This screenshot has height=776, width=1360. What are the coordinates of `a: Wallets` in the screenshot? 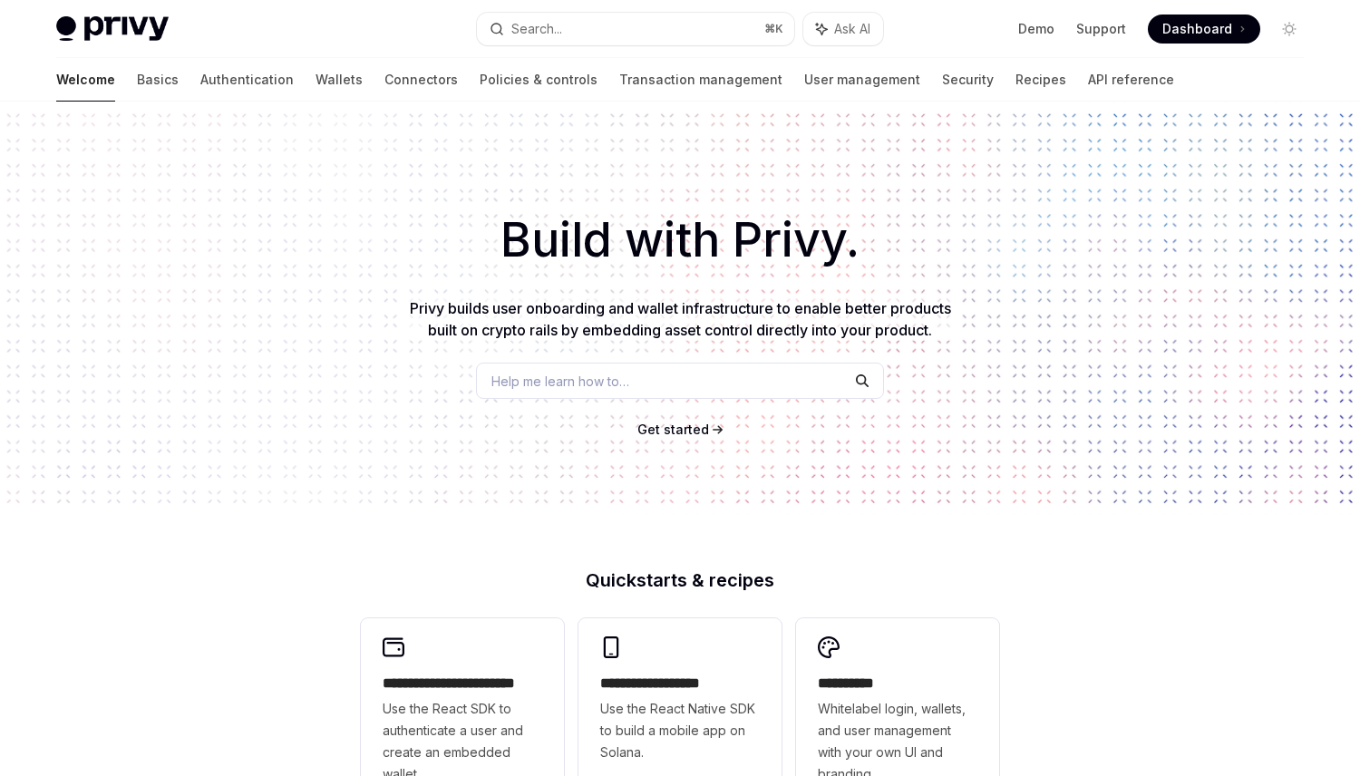 It's located at (339, 80).